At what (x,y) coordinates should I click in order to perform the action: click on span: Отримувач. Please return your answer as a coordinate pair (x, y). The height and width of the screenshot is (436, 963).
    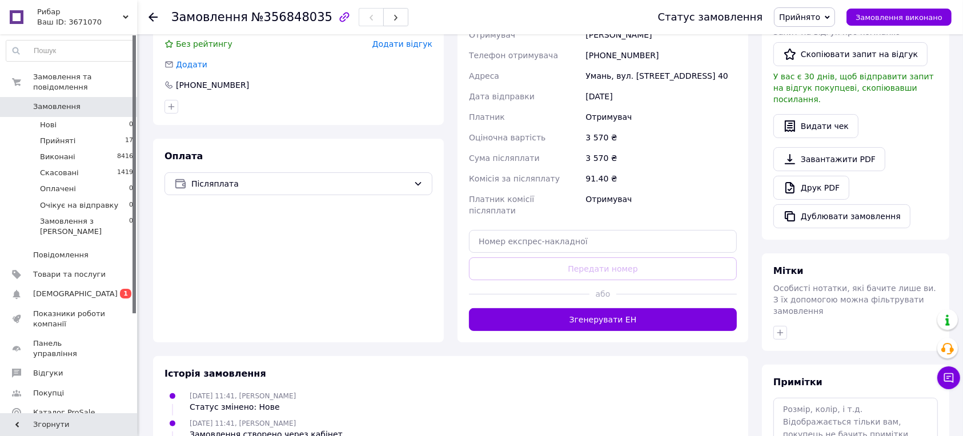
    Looking at the image, I should click on (492, 35).